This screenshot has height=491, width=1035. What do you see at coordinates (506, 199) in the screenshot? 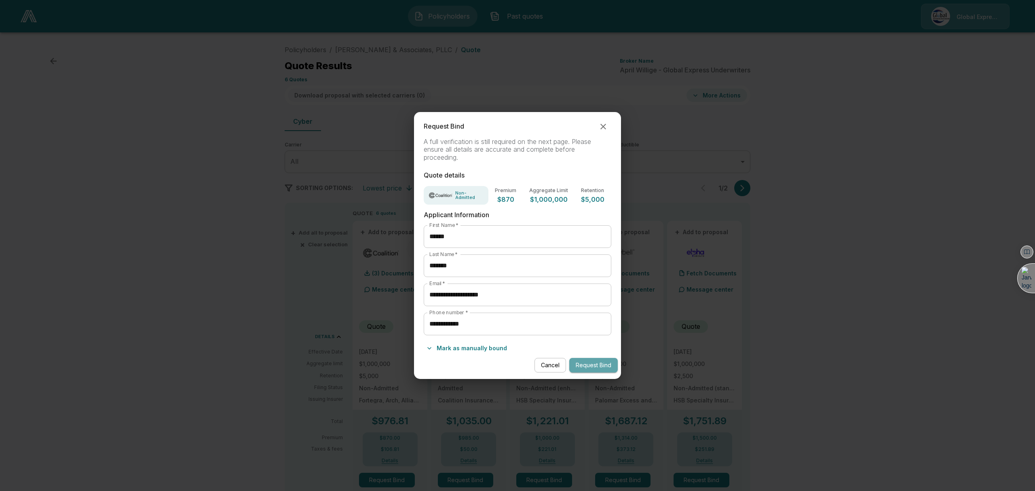
I see `p: $870` at bounding box center [506, 199].